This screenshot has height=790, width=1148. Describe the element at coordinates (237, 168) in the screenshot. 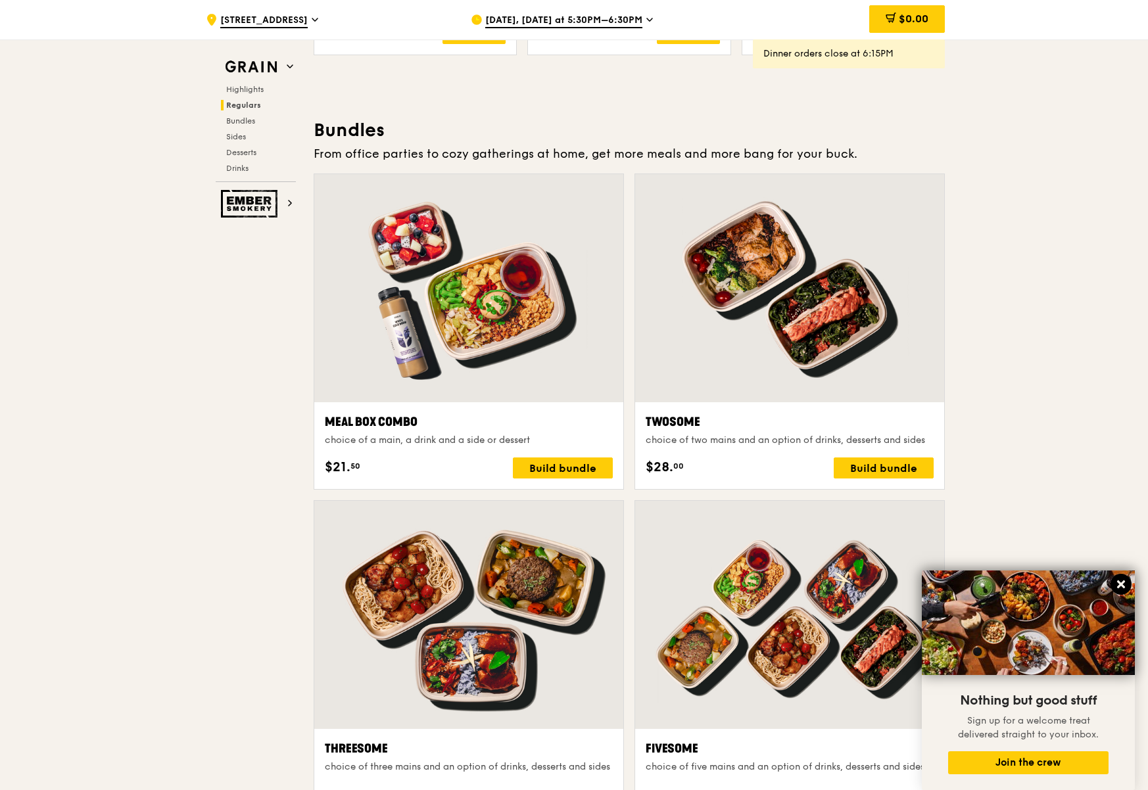

I see `span: Drinks` at that location.